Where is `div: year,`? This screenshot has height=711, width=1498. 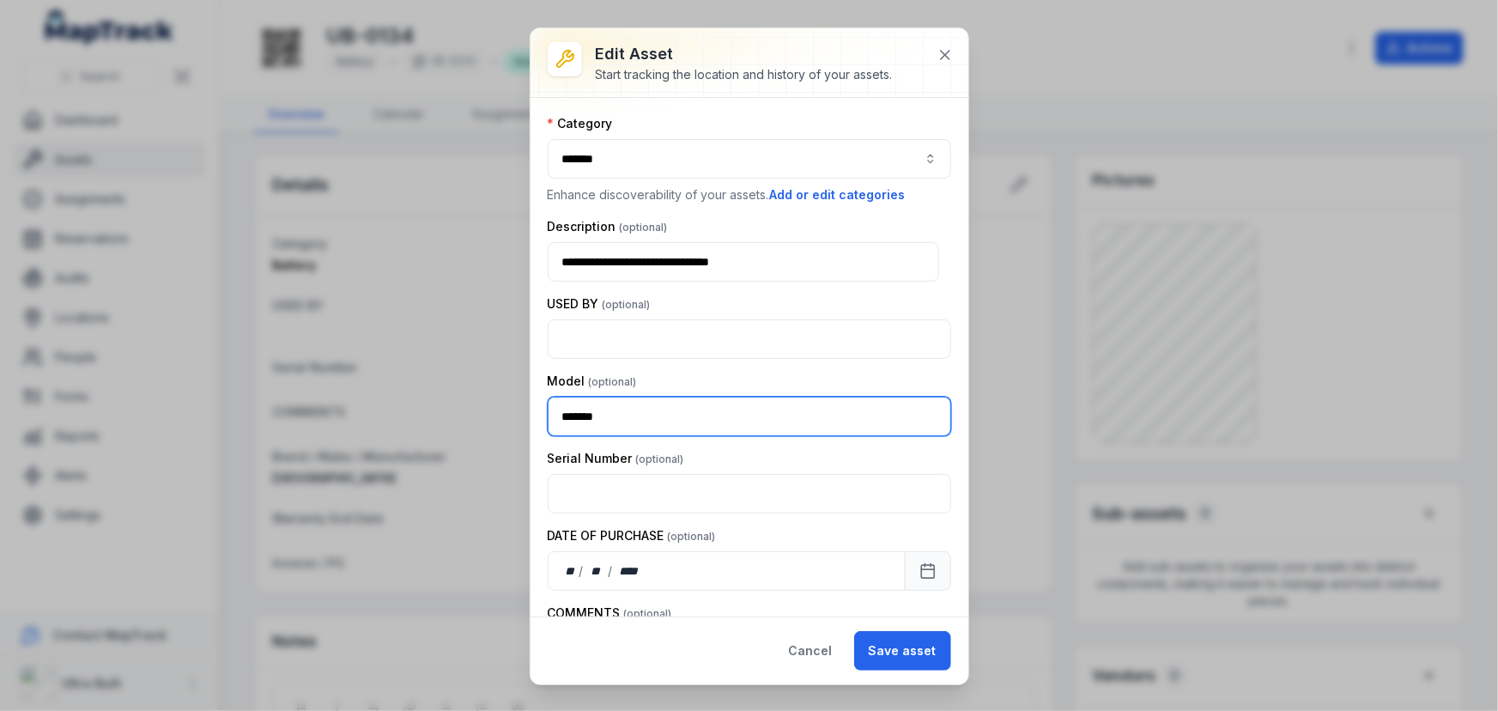 div: year, is located at coordinates (629, 571).